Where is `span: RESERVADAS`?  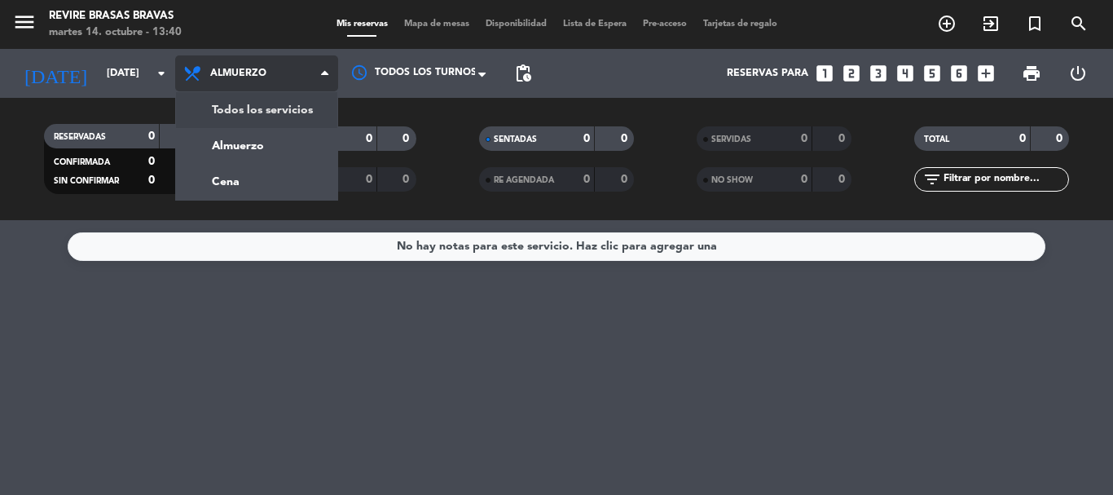
span: RESERVADAS is located at coordinates (80, 137).